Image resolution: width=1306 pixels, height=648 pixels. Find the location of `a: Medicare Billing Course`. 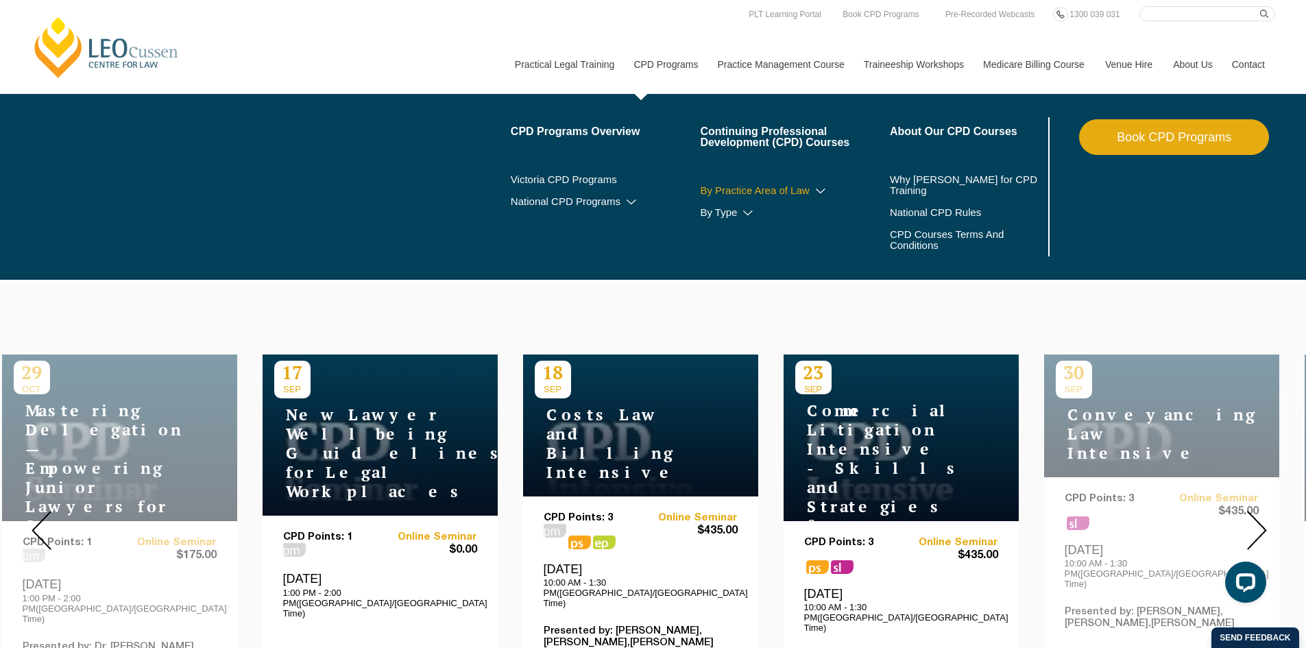

a: Medicare Billing Course is located at coordinates (1034, 64).